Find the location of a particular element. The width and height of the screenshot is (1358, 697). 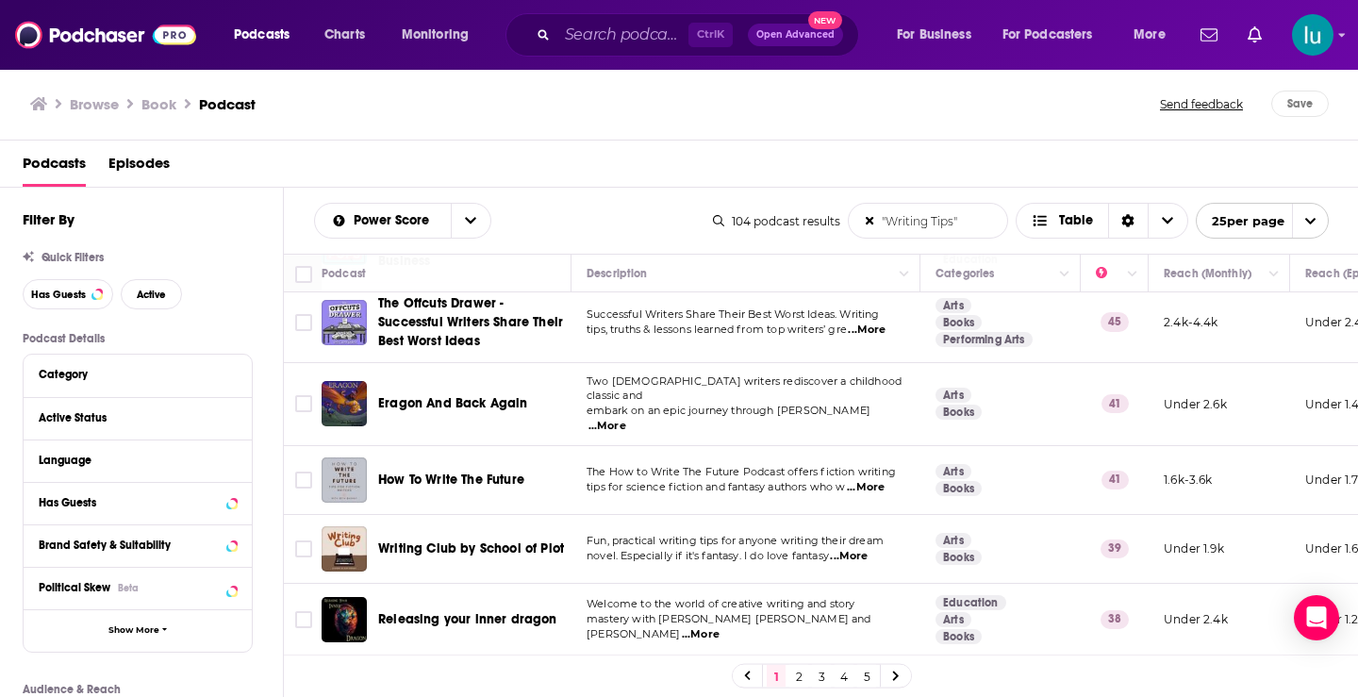

div: Description is located at coordinates (617, 274).